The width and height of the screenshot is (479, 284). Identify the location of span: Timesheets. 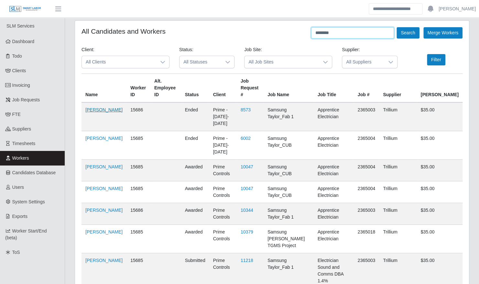
(24, 143).